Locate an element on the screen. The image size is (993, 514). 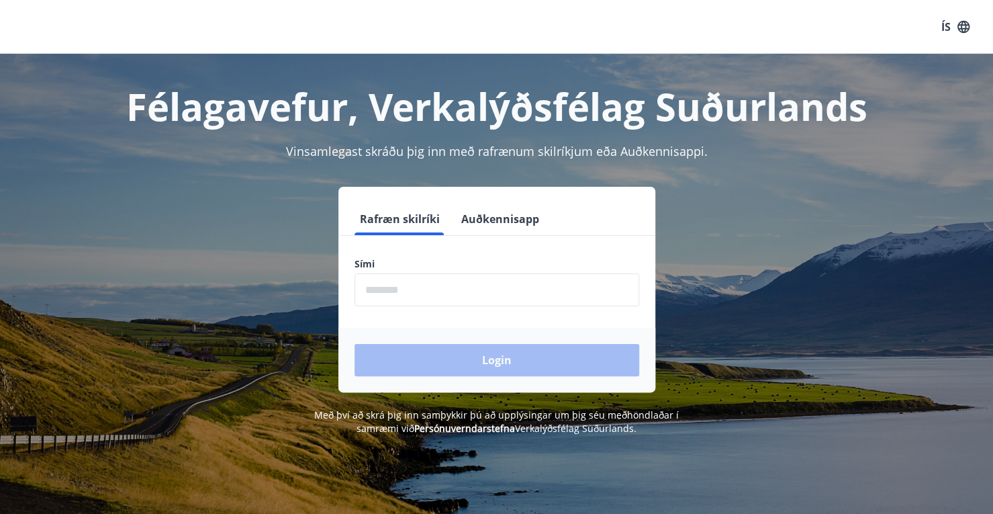
span: Með því að skrá þig inn samþykkir þú að upplýsingar um þig séu meðhöndlaðar í samræmi við Verkalý... is located at coordinates (496, 421).